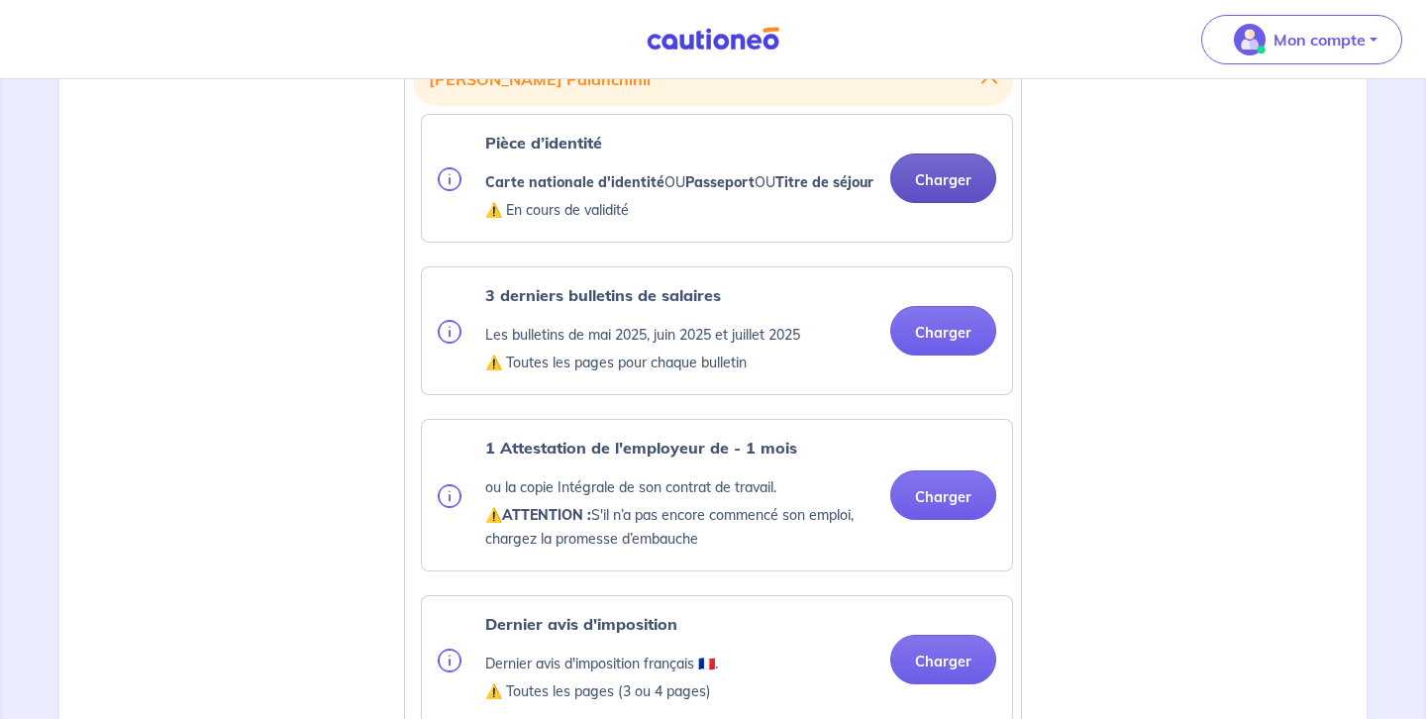 The image size is (1426, 719). Describe the element at coordinates (641, 448) in the screenshot. I see `strong: 1 Attestation de l'employeur de - 1 mois` at that location.